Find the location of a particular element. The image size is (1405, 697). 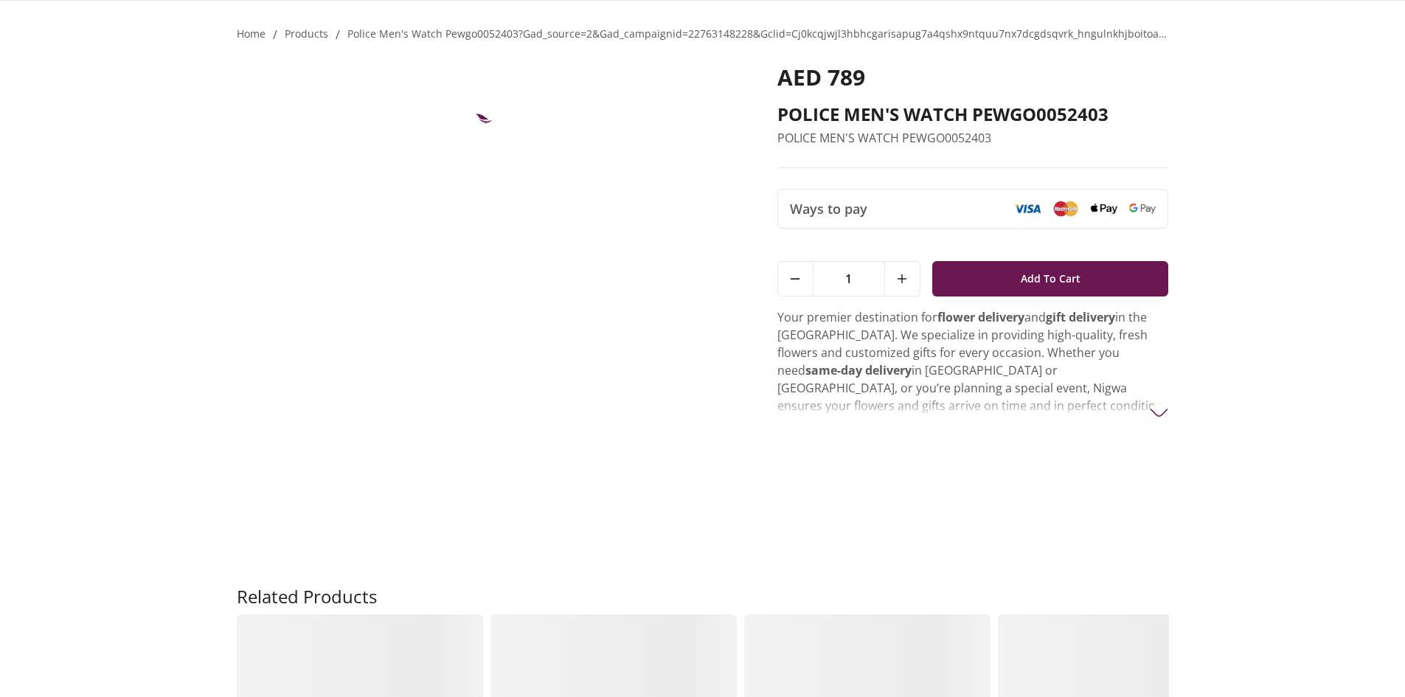

img: Mastercard is located at coordinates (1065, 208).